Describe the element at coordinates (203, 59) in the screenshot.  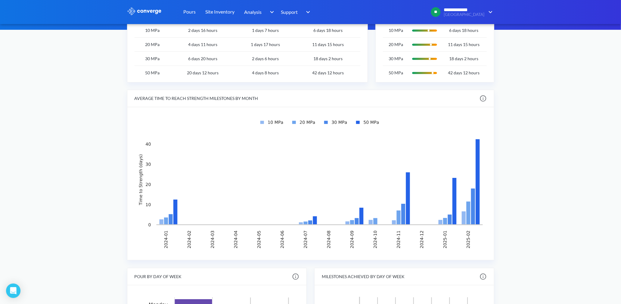
I see `td: 6 days 20 hours` at that location.